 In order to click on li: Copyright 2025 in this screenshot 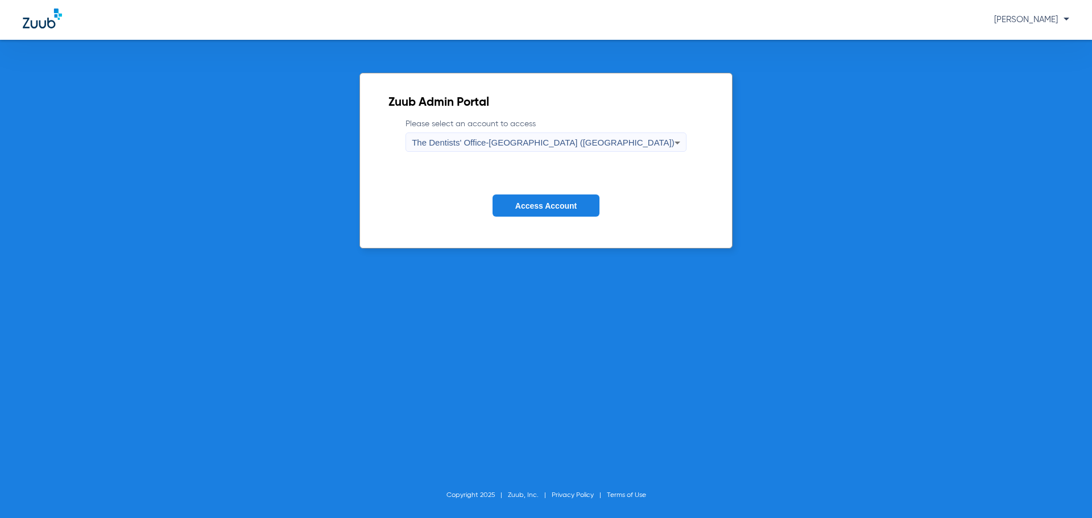, I will do `click(477, 495)`.